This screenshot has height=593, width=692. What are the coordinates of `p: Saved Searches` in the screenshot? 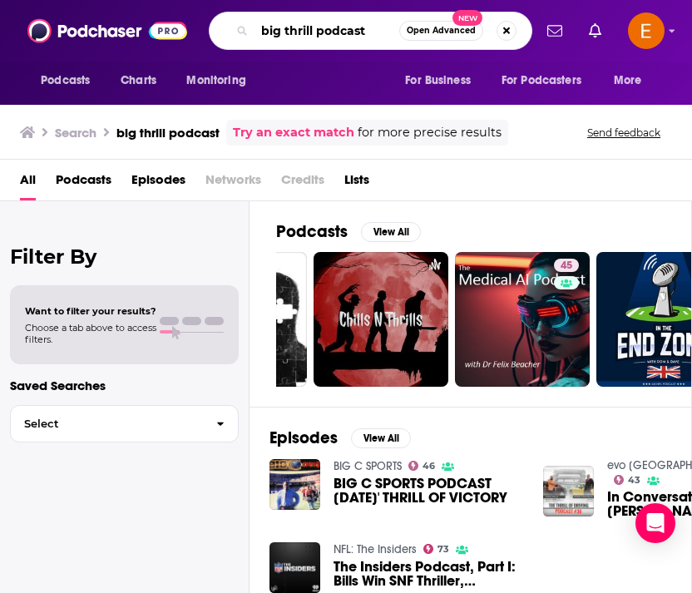 It's located at (124, 385).